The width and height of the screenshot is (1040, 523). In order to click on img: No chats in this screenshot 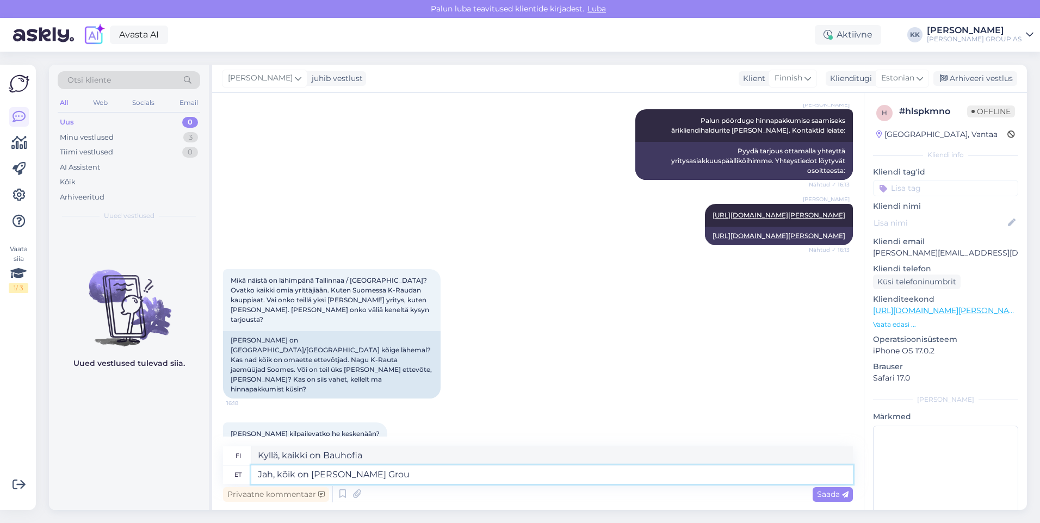, I will do `click(129, 299)`.